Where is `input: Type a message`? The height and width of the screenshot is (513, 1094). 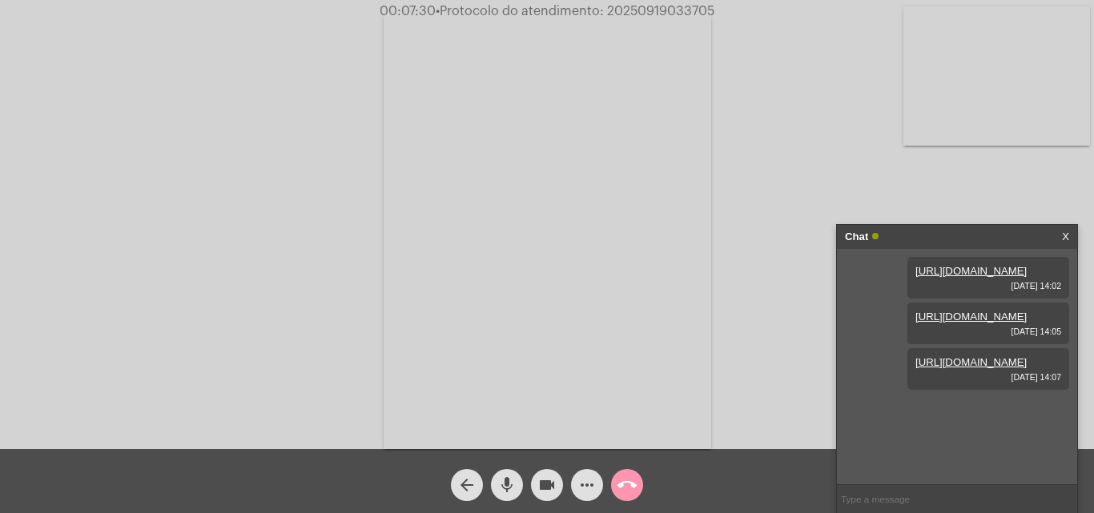 input: Type a message is located at coordinates (957, 499).